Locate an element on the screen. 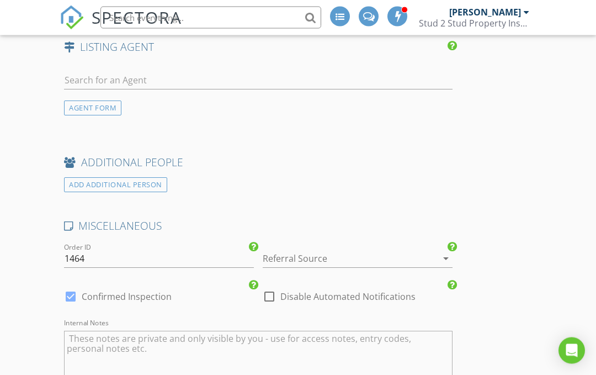 The width and height of the screenshot is (596, 375). h4: MISCELLANEOUS is located at coordinates (258, 226).